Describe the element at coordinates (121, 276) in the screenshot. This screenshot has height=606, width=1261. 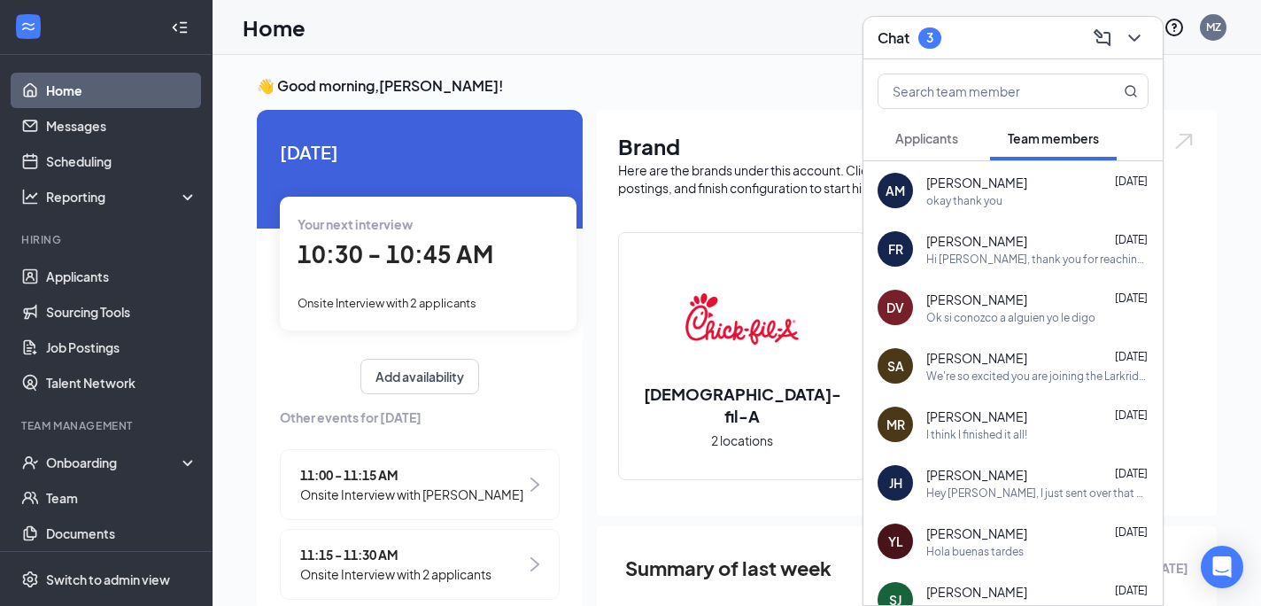
I see `a: Applicants` at that location.